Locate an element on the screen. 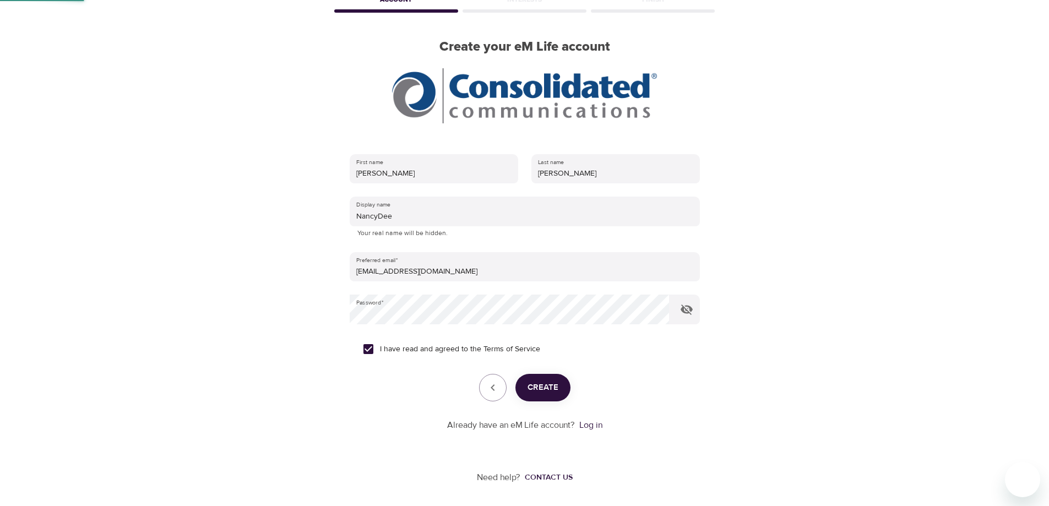  p: Already have an eM Life account? is located at coordinates (511, 425).